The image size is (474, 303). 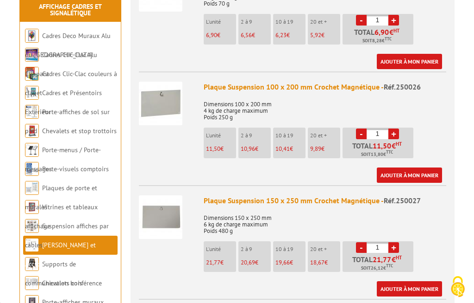 What do you see at coordinates (63, 102) in the screenshot?
I see `a: Cadres et Présentoirs Extérieur` at bounding box center [63, 102].